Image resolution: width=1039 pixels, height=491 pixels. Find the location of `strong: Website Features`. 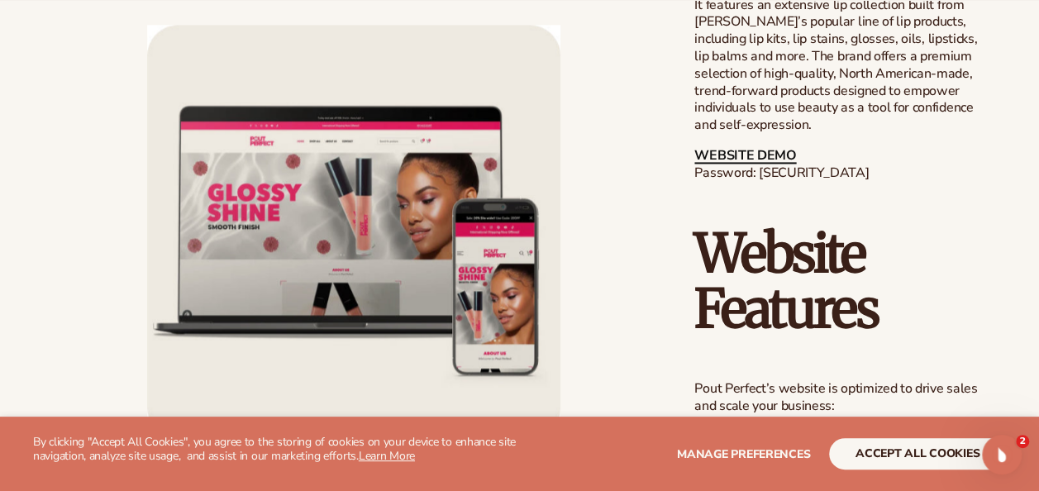

strong: Website Features is located at coordinates (785, 280).